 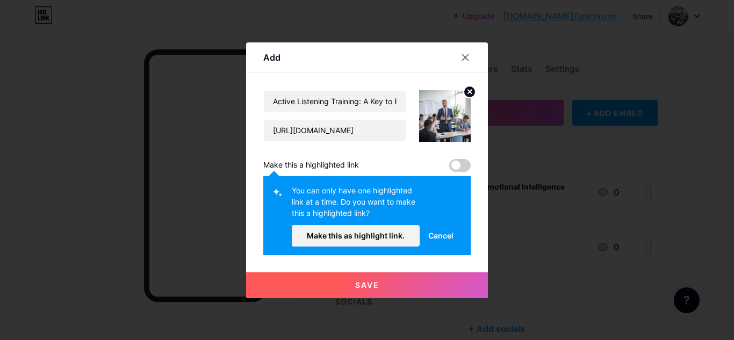 I want to click on span: Cancel, so click(x=441, y=235).